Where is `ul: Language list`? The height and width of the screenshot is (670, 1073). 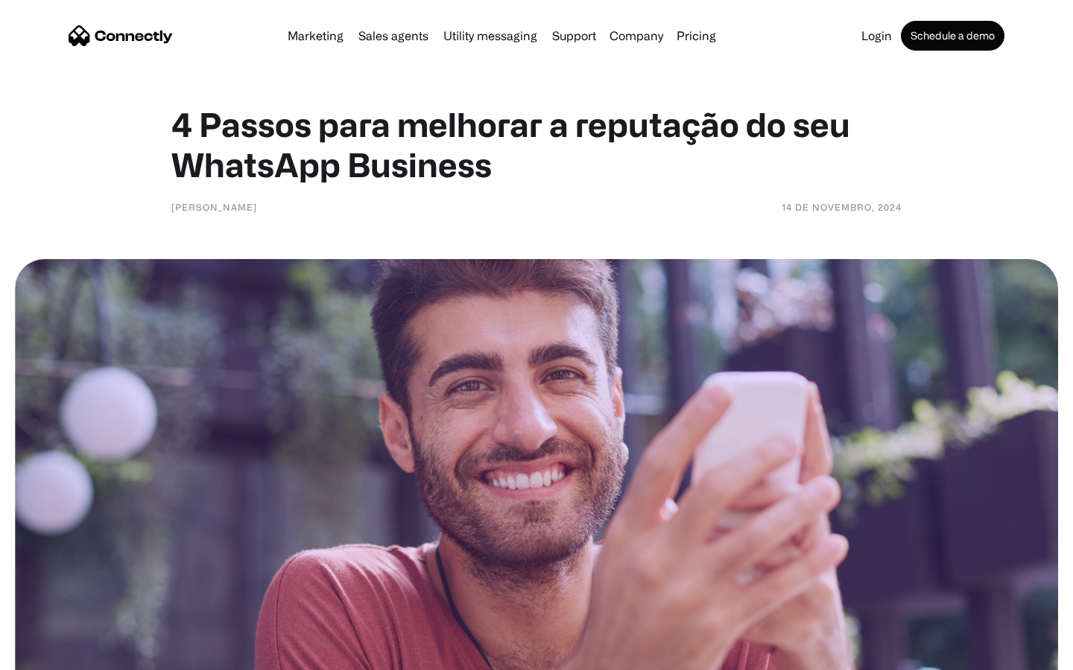 ul: Language list is located at coordinates (60, 655).